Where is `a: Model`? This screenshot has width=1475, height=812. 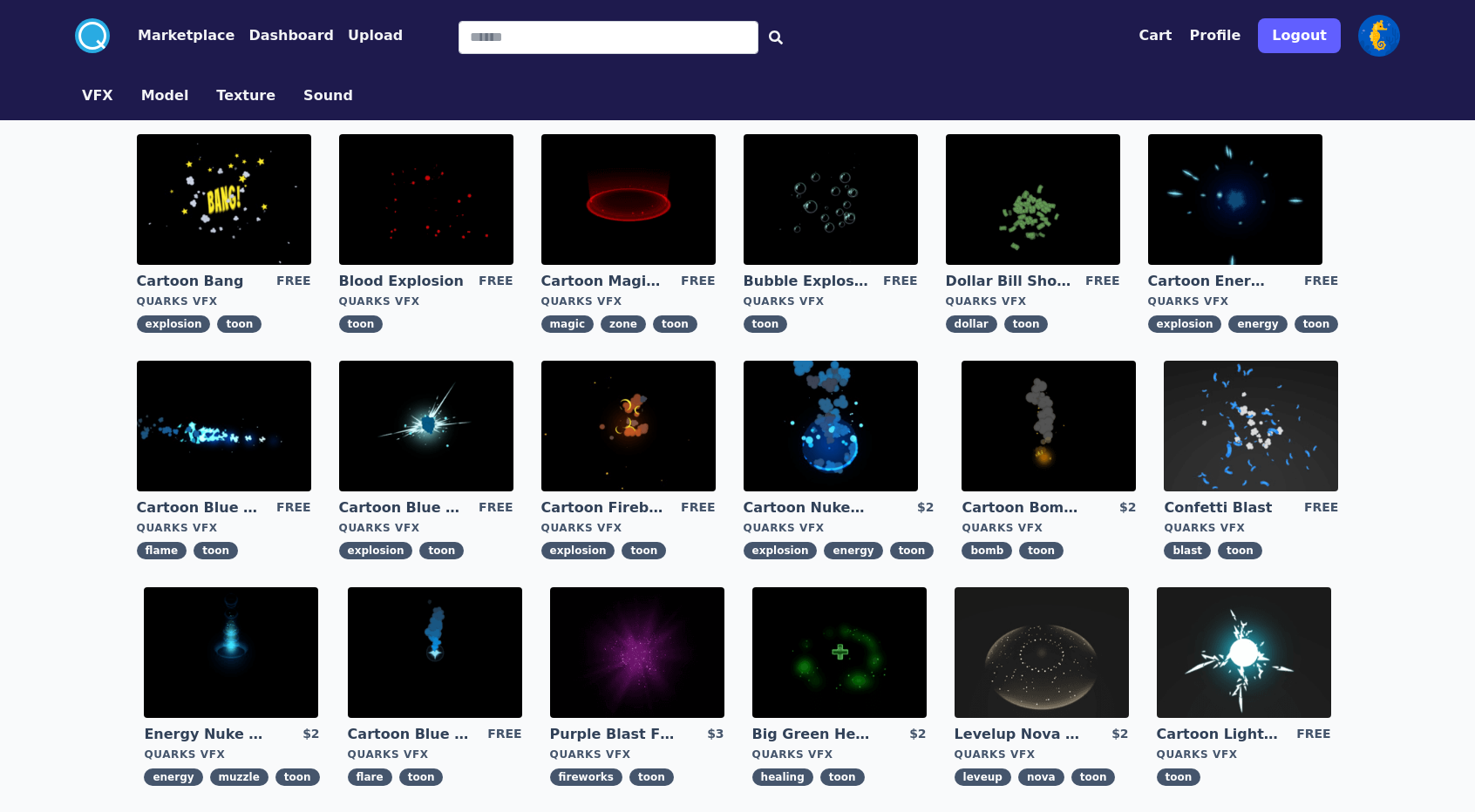 a: Model is located at coordinates (164, 96).